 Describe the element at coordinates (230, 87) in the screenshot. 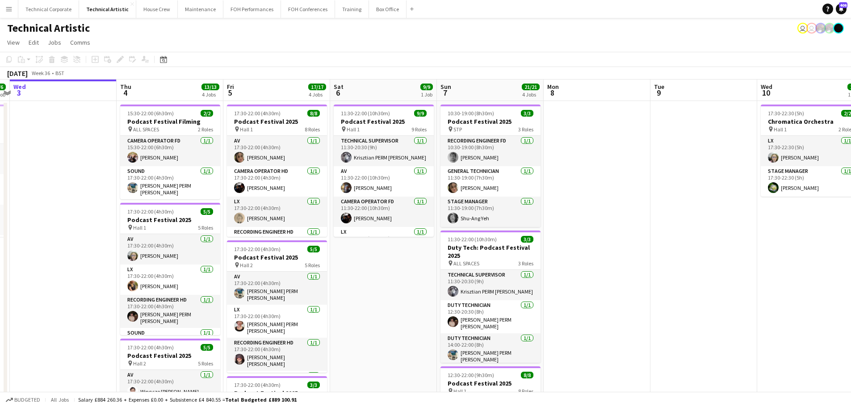

I see `span: Fri` at that location.